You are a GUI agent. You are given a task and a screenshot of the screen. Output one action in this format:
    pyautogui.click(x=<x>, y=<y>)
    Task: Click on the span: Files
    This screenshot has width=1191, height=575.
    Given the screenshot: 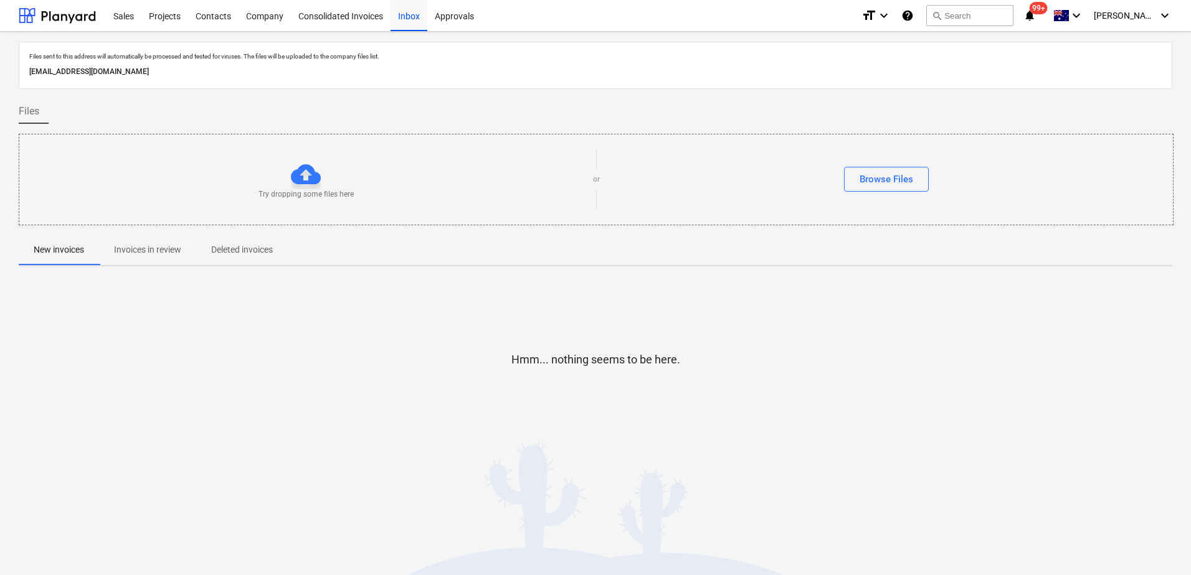 What is the action you would take?
    pyautogui.click(x=29, y=111)
    